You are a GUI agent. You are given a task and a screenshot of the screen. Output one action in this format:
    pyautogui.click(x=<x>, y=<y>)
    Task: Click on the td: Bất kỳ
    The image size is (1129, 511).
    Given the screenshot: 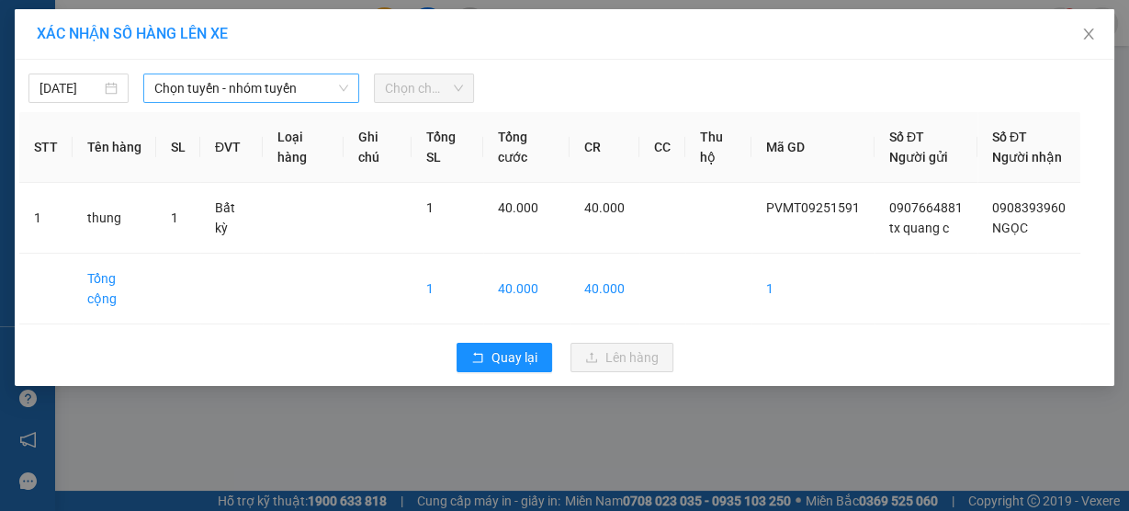 What is the action you would take?
    pyautogui.click(x=231, y=218)
    